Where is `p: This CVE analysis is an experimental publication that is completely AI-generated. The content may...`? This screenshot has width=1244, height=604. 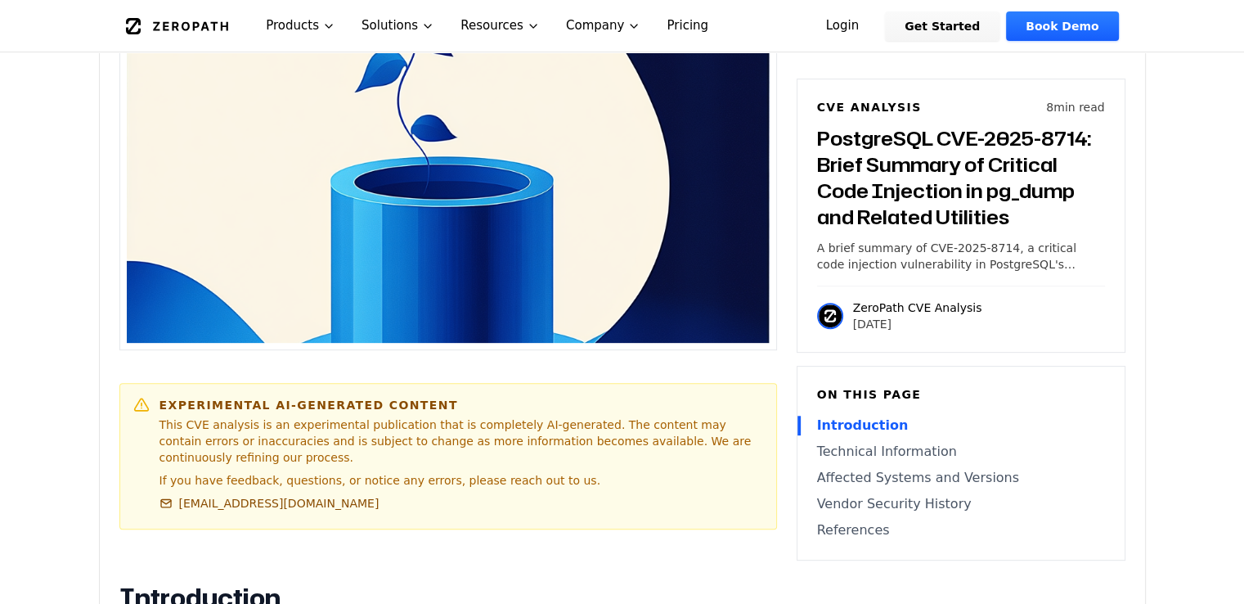 p: This CVE analysis is an experimental publication that is completely AI-generated. The content may... is located at coordinates (461, 441).